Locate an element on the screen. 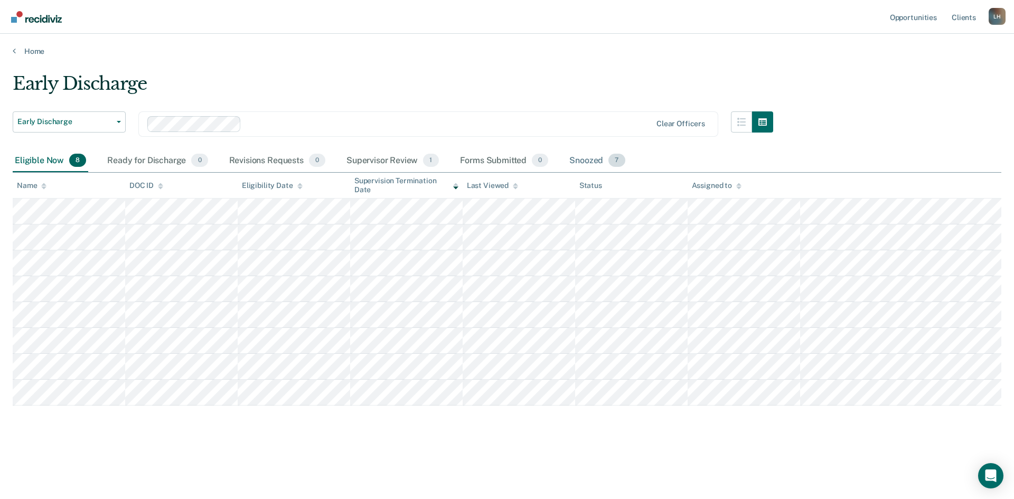  div: Name is located at coordinates (32, 185).